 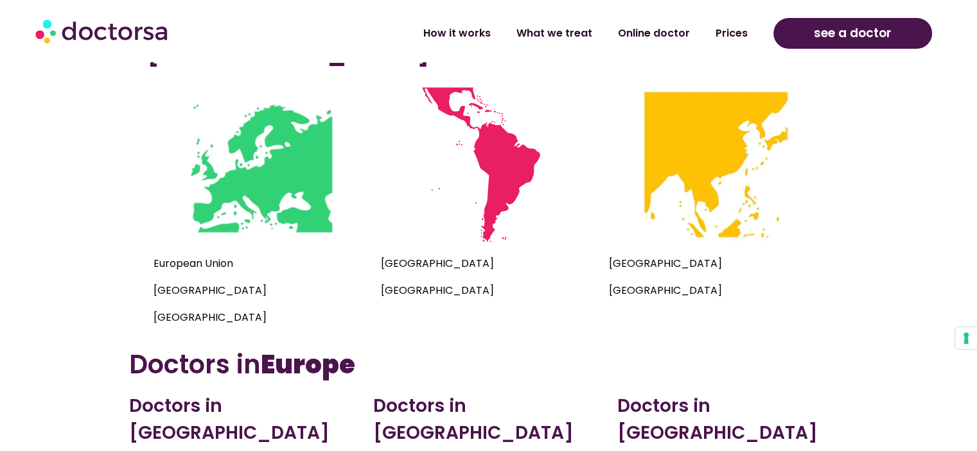 What do you see at coordinates (261, 264) in the screenshot?
I see `p: European Union` at bounding box center [261, 264].